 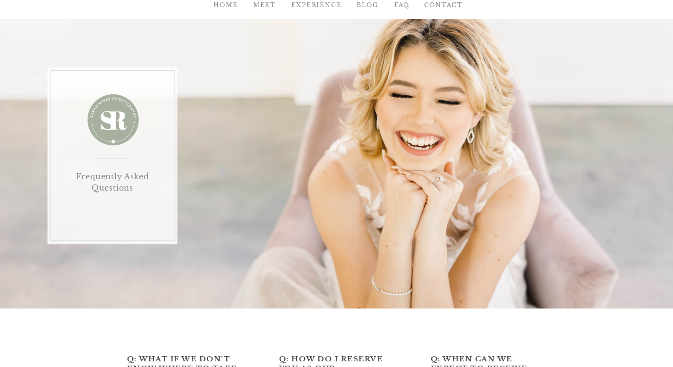 I want to click on div: BLOG, so click(x=367, y=5).